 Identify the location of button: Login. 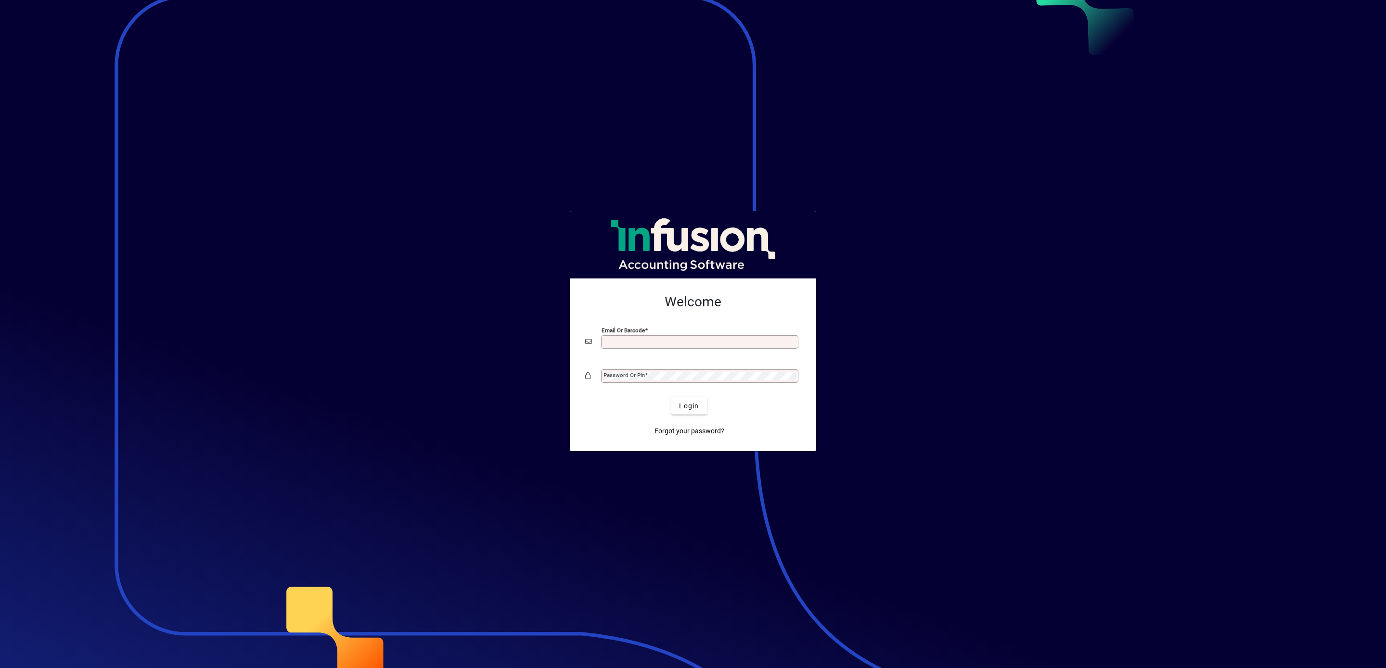
(689, 406).